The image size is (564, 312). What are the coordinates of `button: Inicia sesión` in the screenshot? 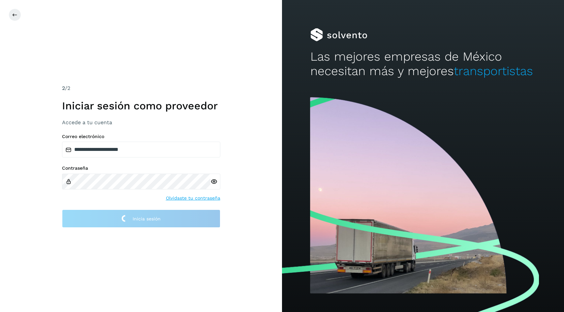 It's located at (141, 219).